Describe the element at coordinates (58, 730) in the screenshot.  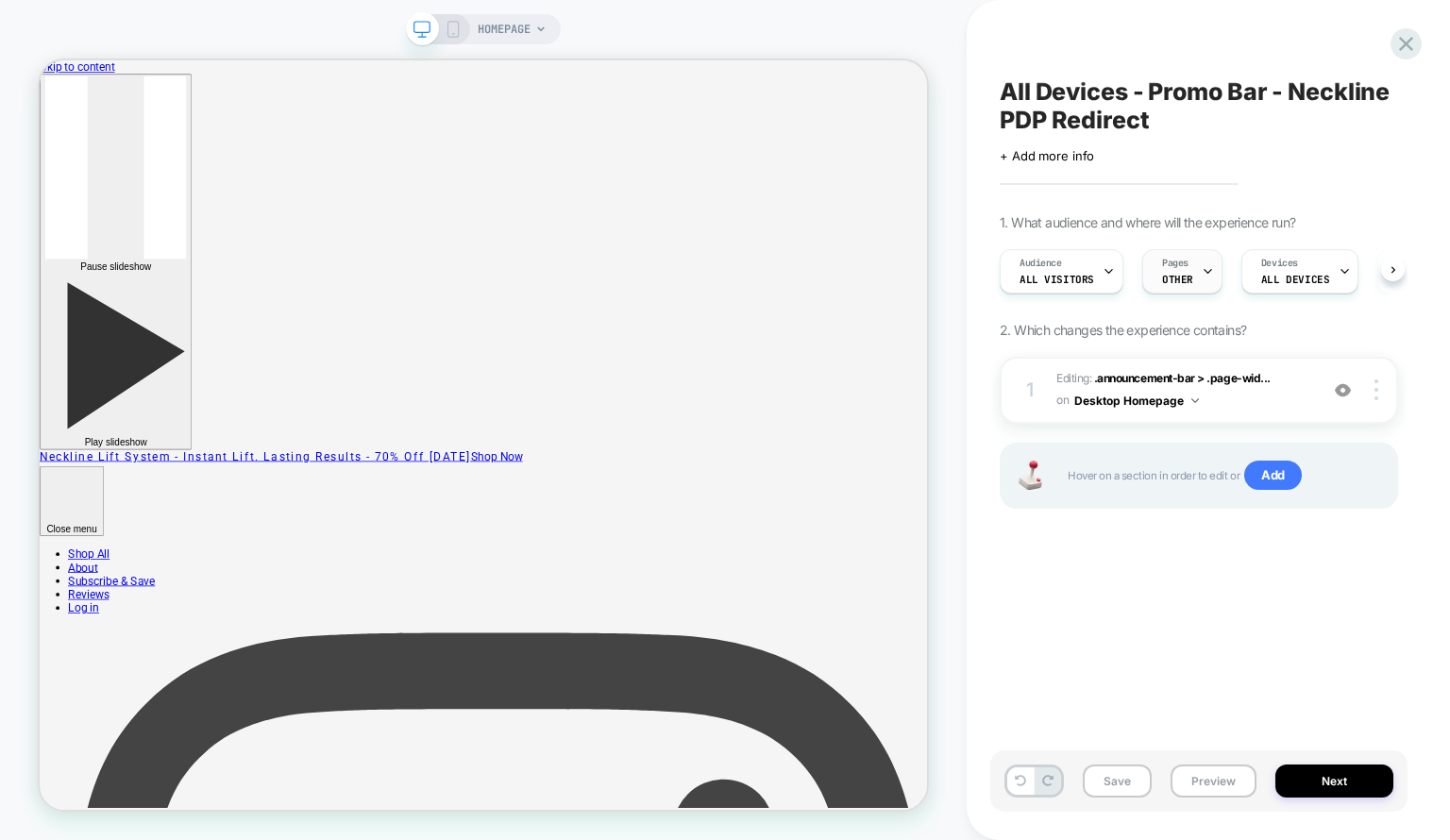
I see `a: Log in` at that location.